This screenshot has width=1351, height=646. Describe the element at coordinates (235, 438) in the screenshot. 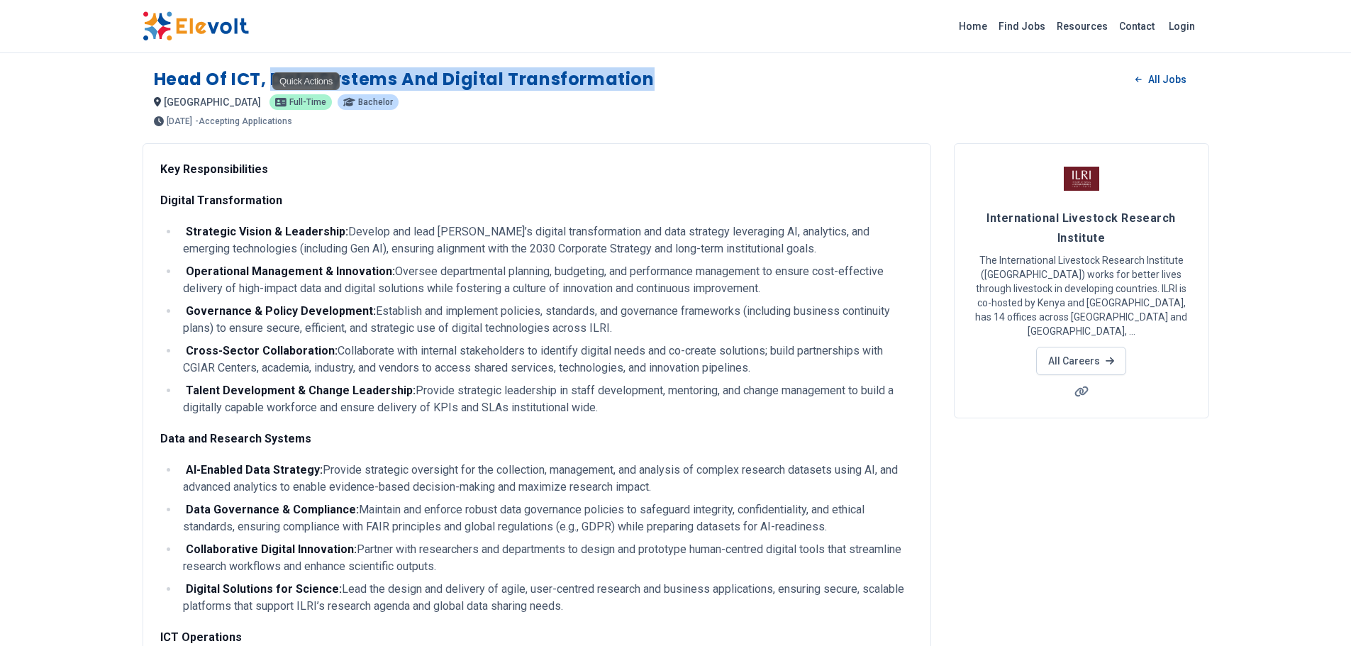

I see `strong: Data and Research Systems` at that location.